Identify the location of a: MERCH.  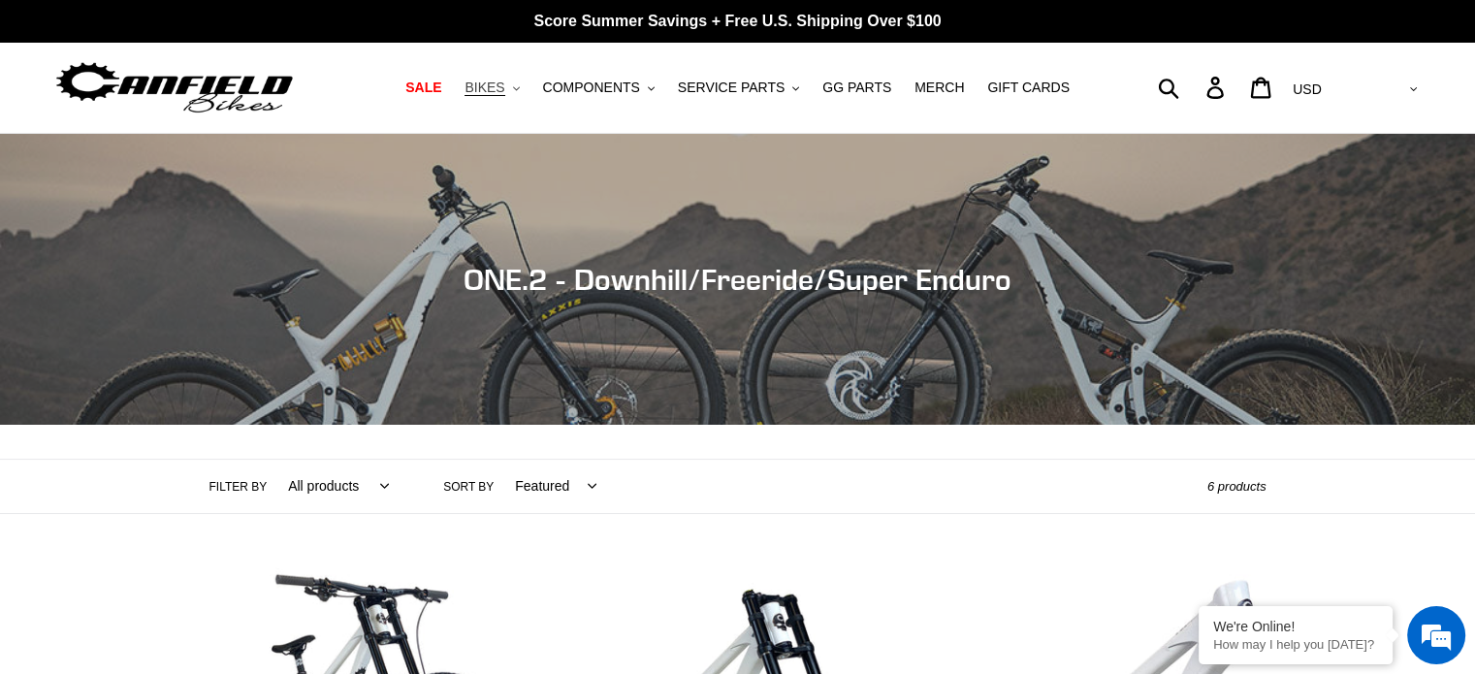
(939, 87).